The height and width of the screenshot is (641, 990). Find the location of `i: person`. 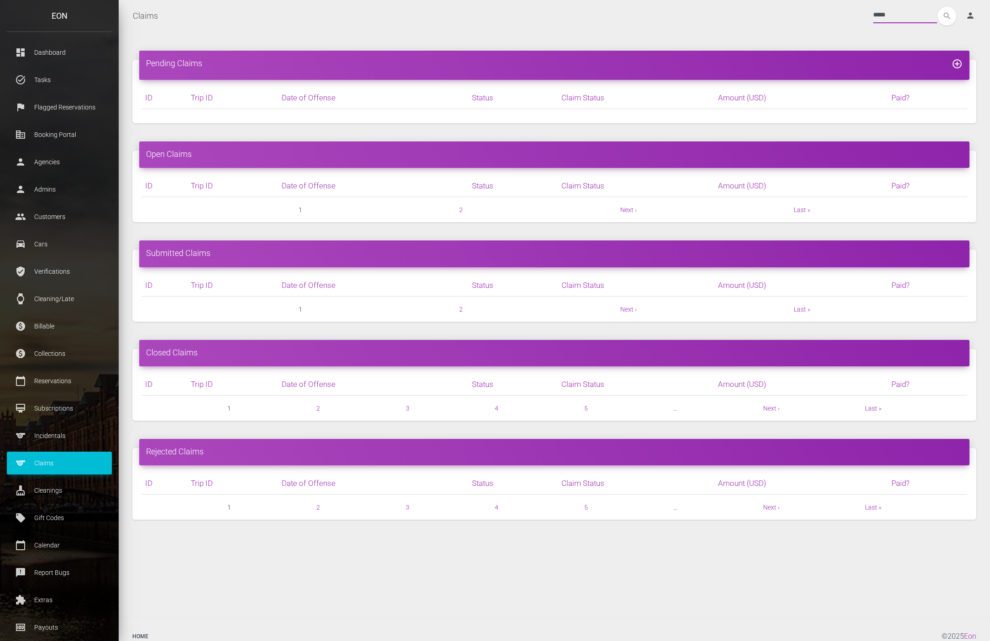

i: person is located at coordinates (970, 16).